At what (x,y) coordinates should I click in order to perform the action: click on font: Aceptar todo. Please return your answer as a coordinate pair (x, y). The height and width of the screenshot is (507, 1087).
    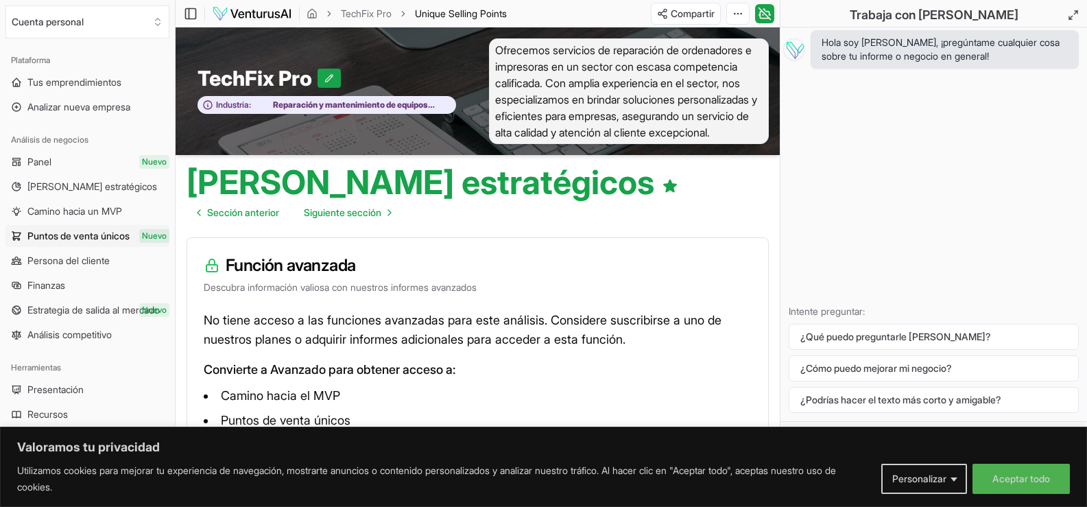
    Looking at the image, I should click on (1021, 478).